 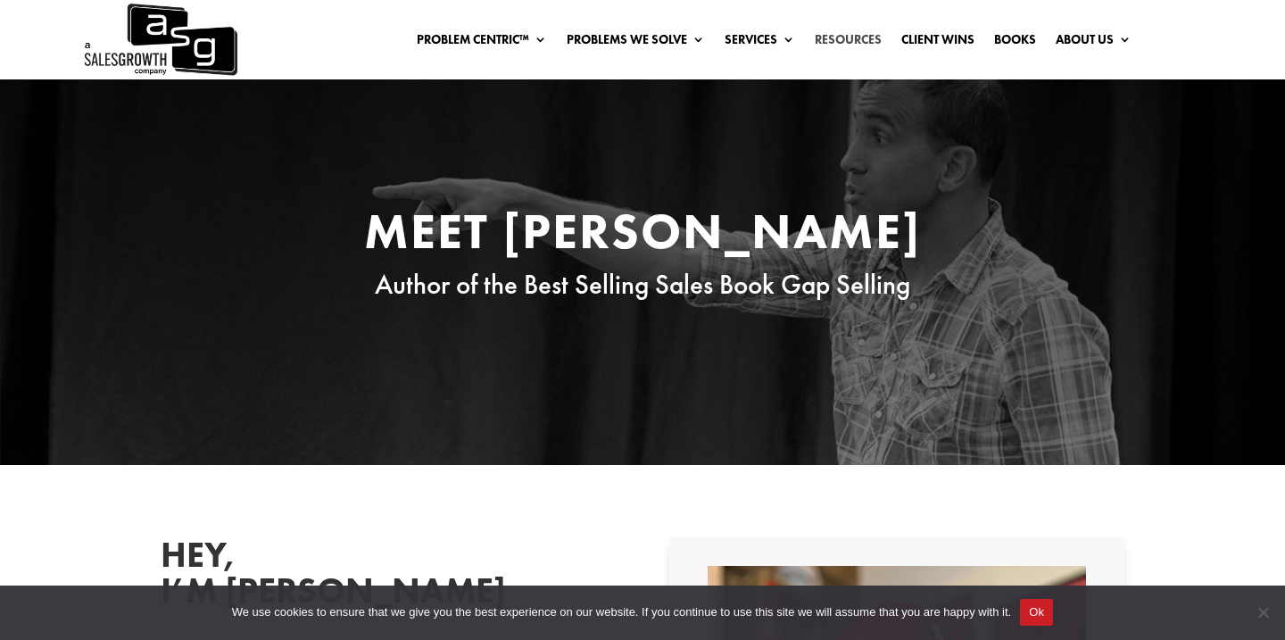 What do you see at coordinates (1262, 612) in the screenshot?
I see `span: No` at bounding box center [1262, 612].